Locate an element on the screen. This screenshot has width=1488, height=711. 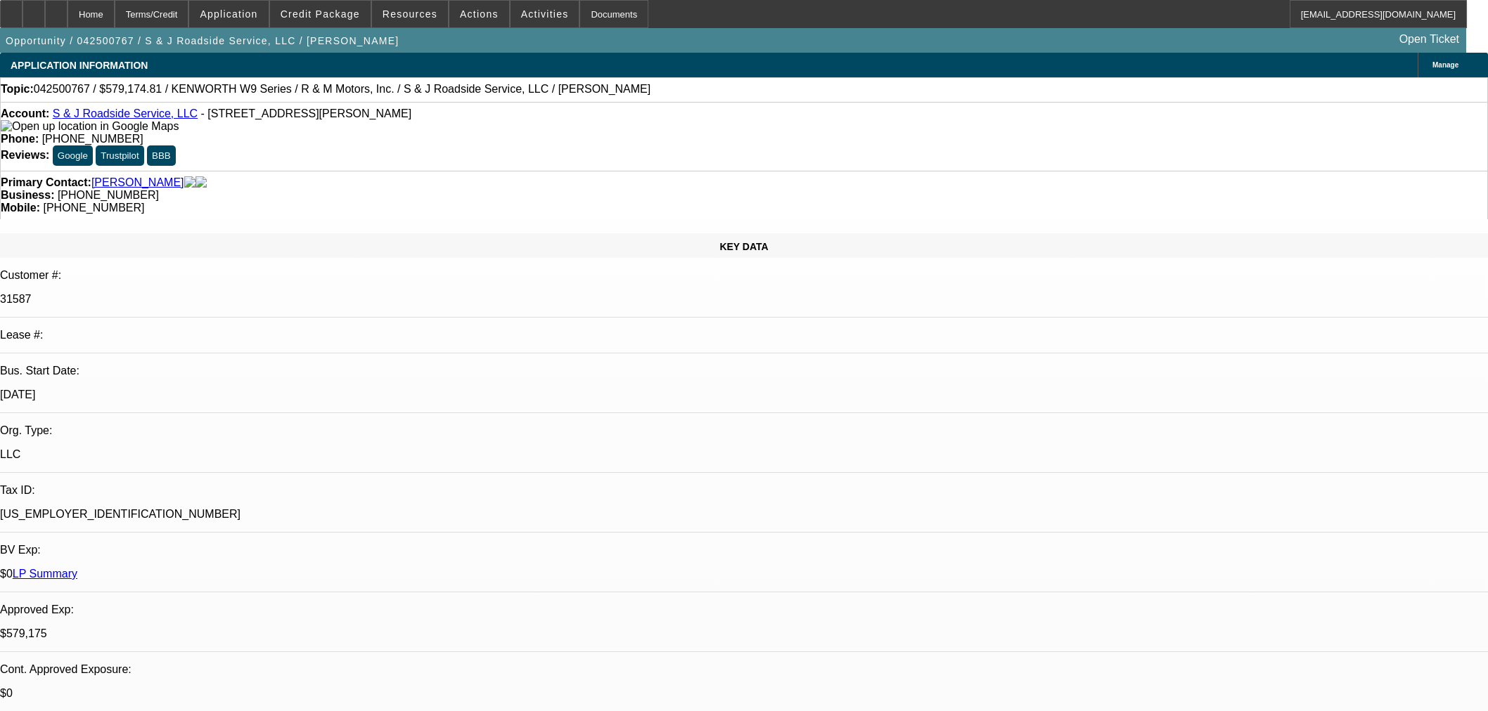
span: Credit Package is located at coordinates (320, 14).